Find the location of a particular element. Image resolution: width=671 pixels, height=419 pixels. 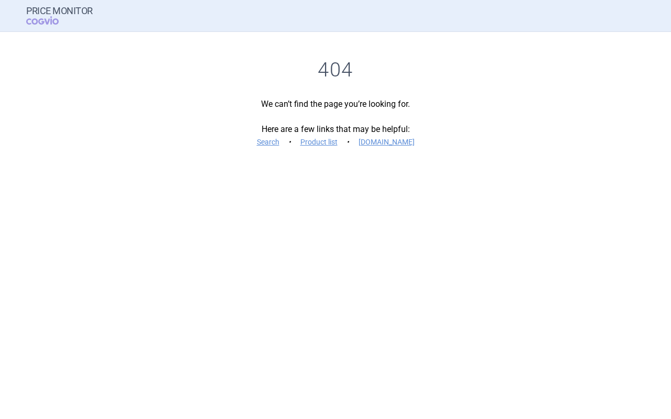

a: Product list is located at coordinates (319, 142).